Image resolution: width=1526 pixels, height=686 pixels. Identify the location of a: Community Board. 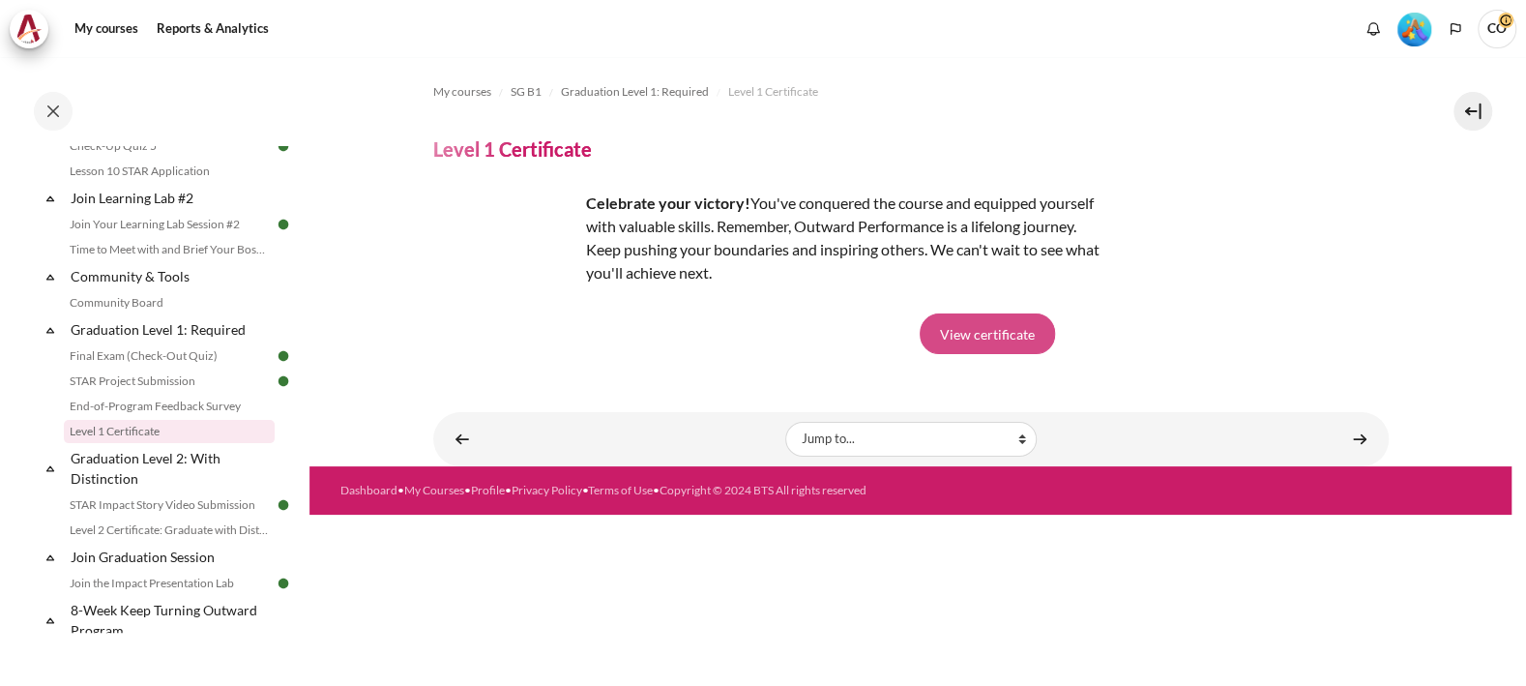
(169, 303).